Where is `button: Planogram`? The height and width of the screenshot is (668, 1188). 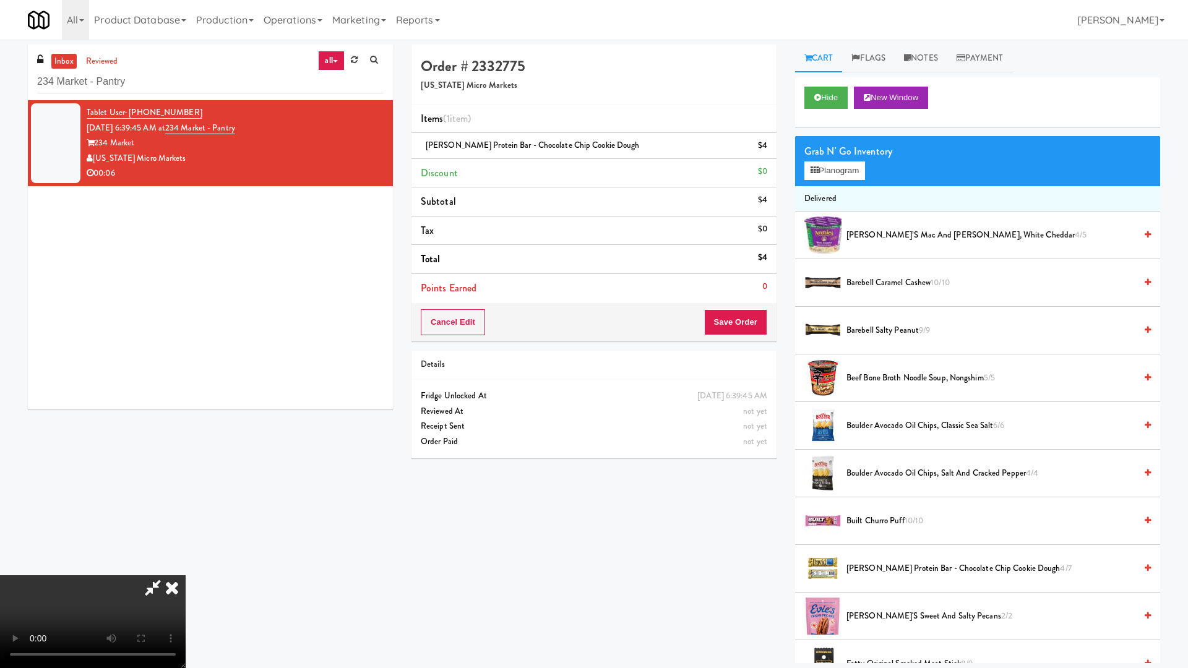 button: Planogram is located at coordinates (835, 171).